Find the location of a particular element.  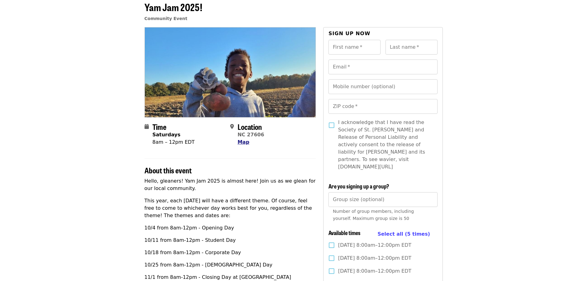

i: calendar icon is located at coordinates (147, 126).